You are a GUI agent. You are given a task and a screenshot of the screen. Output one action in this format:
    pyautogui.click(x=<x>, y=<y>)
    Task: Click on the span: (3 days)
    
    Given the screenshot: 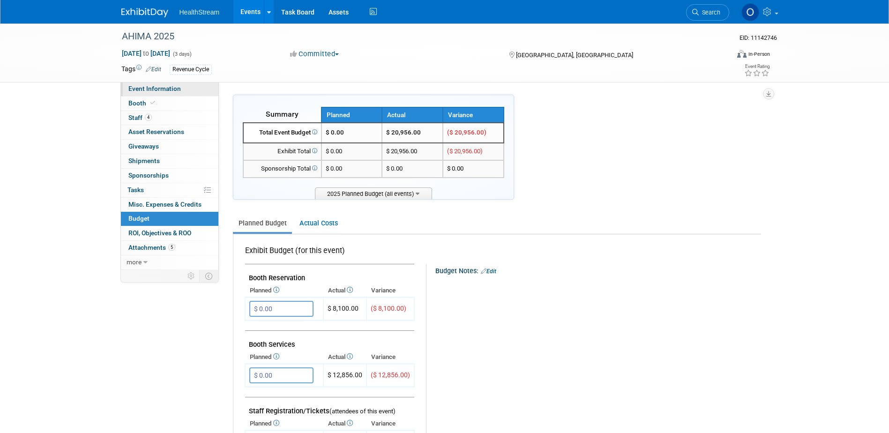 What is the action you would take?
    pyautogui.click(x=182, y=54)
    